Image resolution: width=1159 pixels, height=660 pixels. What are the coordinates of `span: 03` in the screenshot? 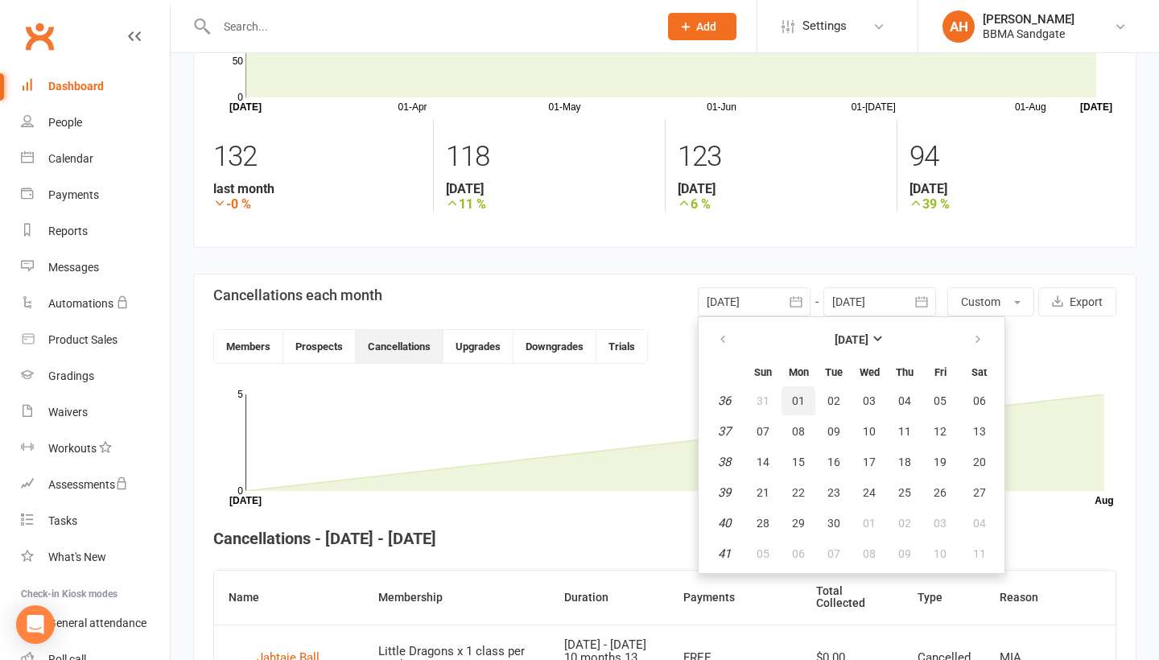 It's located at (940, 523).